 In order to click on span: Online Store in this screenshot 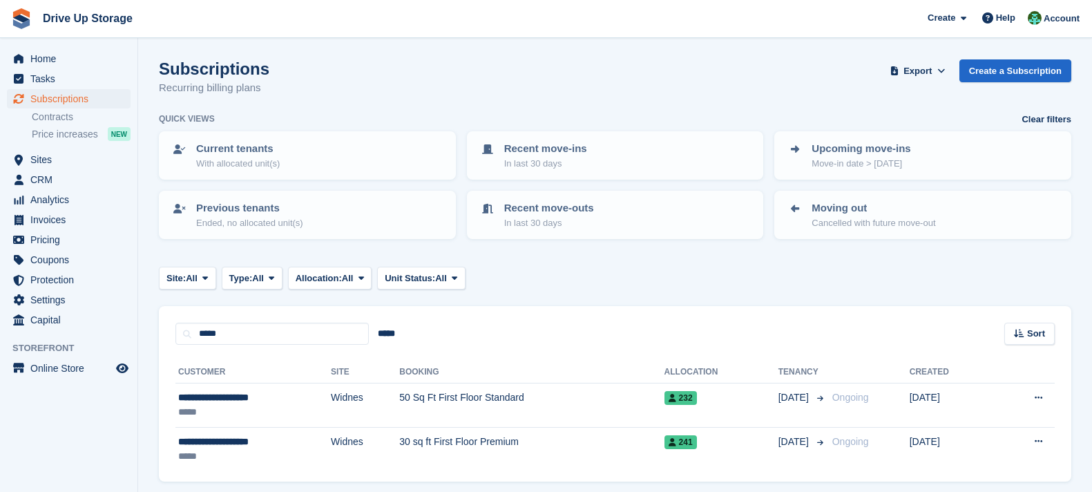, I will do `click(72, 368)`.